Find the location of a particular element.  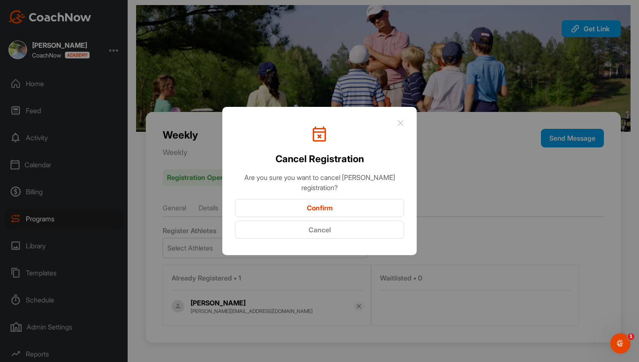

span: 1 is located at coordinates (631, 337).